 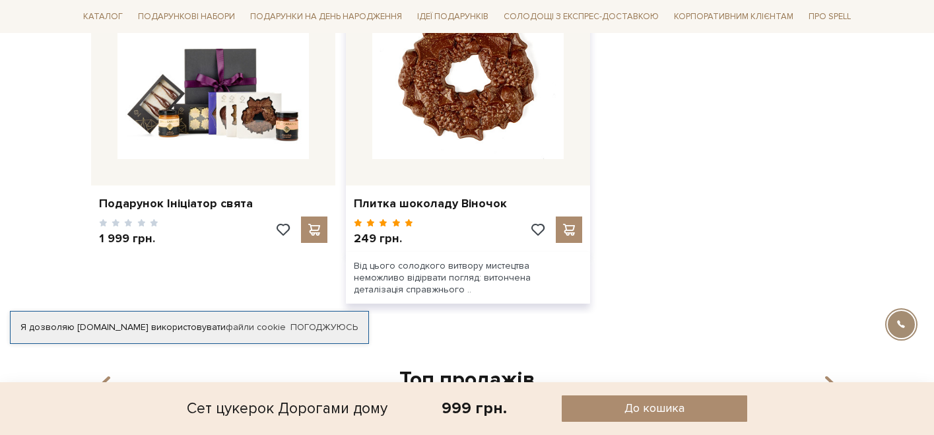 I want to click on a: Ідеї подарунків, so click(x=453, y=17).